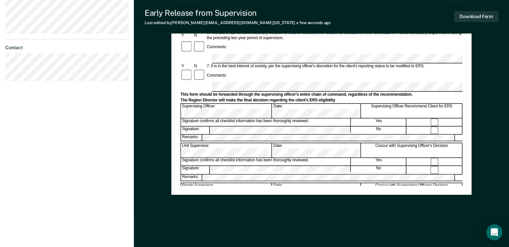 The height and width of the screenshot is (247, 509). What do you see at coordinates (334, 66) in the screenshot?
I see `div: 7. It is in the best interest of society, per the supervising officer's discretion for the client...` at bounding box center [334, 66].